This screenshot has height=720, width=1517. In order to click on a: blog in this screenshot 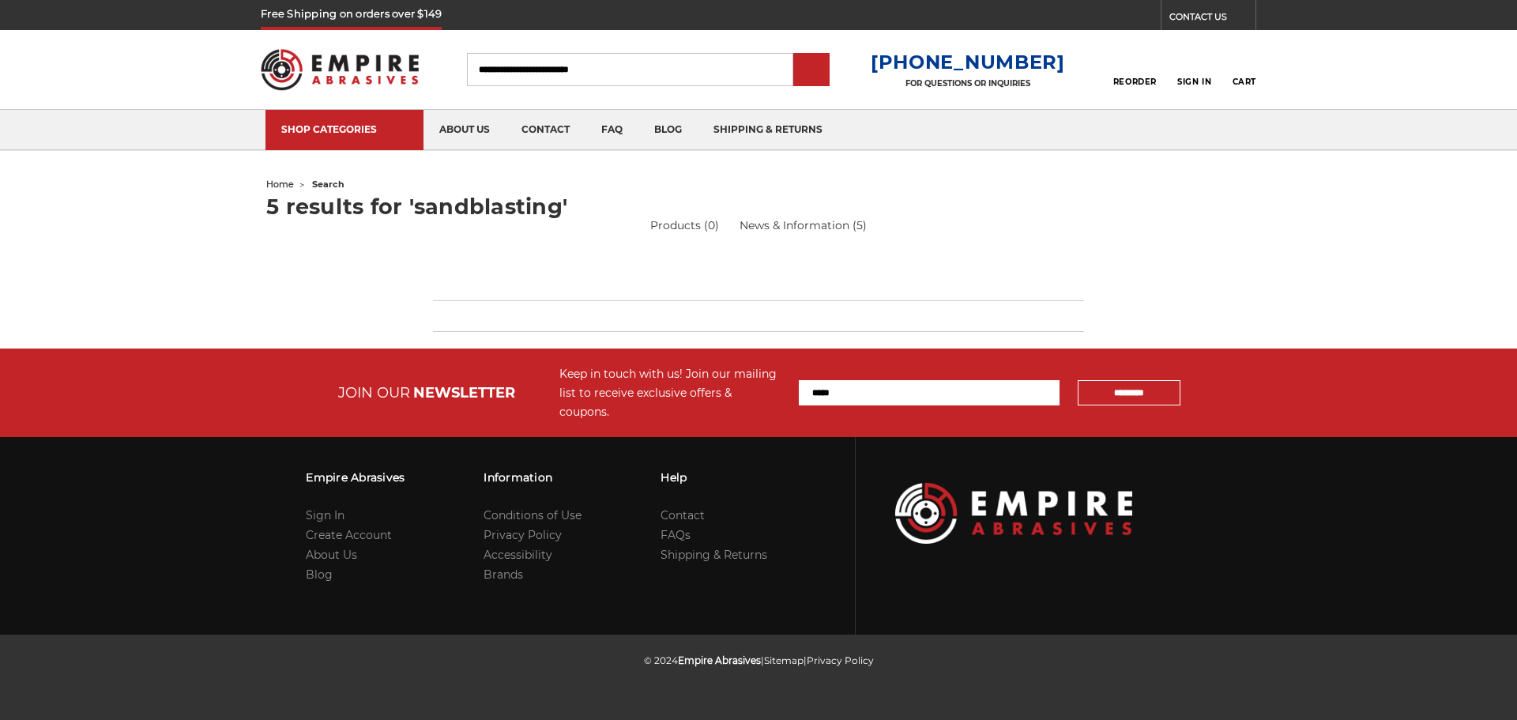, I will do `click(668, 130)`.